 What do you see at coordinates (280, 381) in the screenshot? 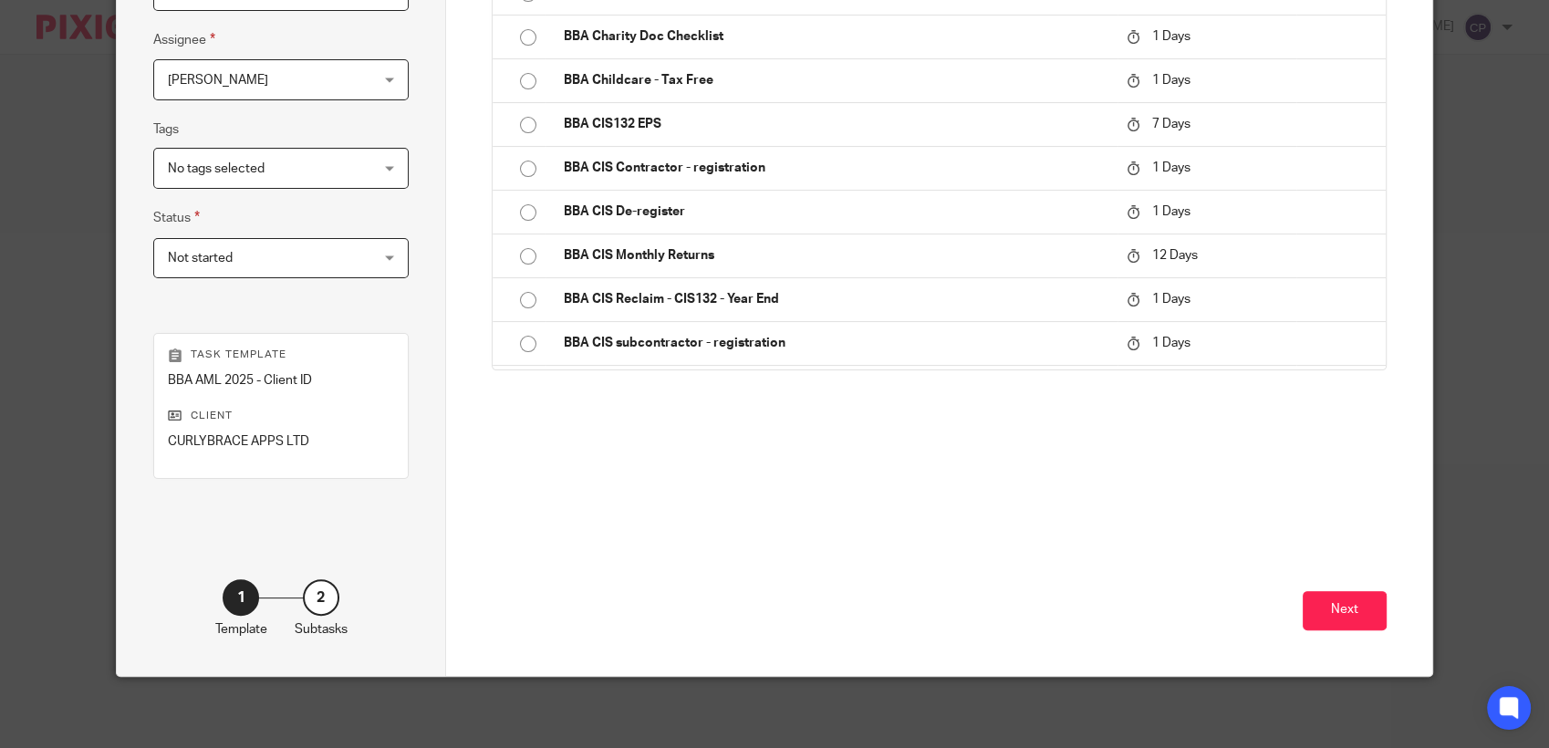
I see `p: BBA AML 2025 - Client ID` at bounding box center [280, 381].